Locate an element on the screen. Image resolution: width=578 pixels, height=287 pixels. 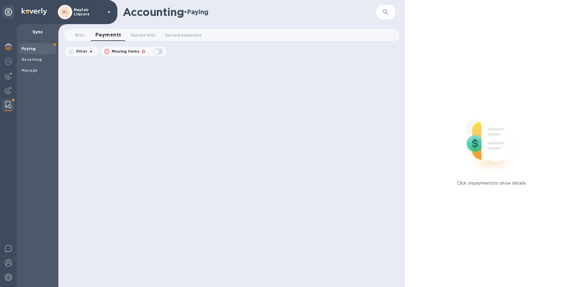
b: ML is located at coordinates (65, 12).